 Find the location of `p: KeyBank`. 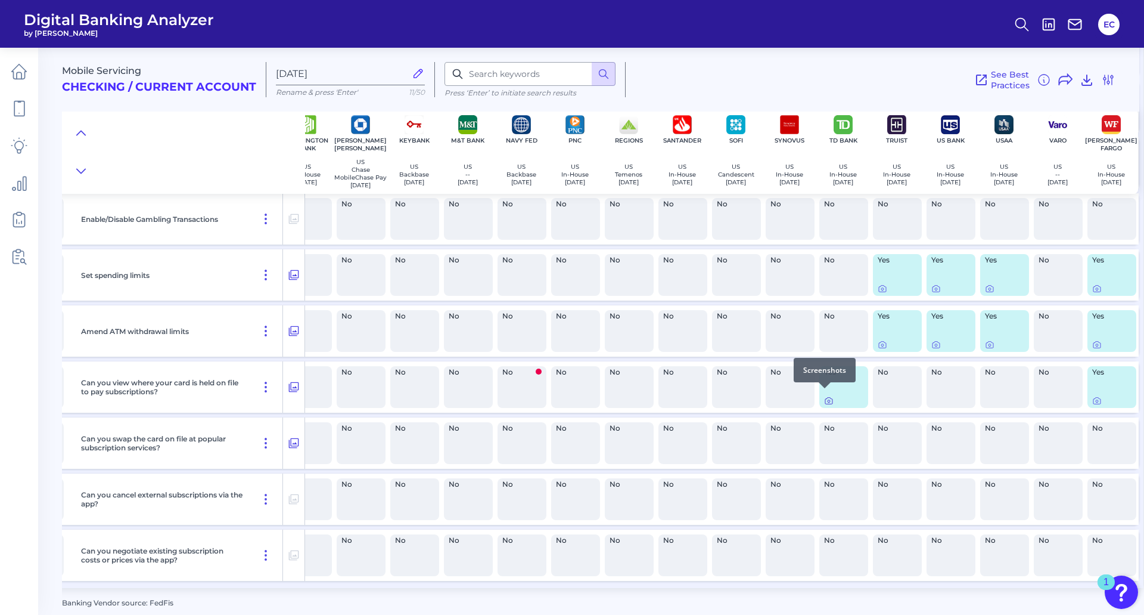

p: KeyBank is located at coordinates (414, 140).